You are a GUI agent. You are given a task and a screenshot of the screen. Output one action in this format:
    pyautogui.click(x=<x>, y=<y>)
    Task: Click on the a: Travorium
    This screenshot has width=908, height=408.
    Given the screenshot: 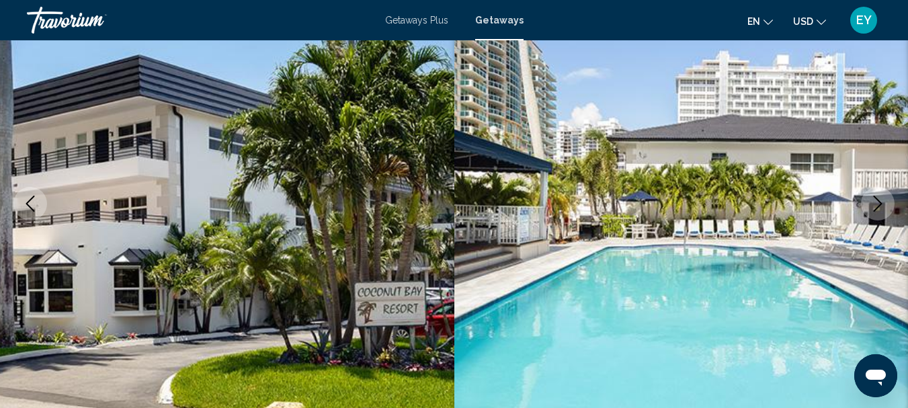 What is the action you would take?
    pyautogui.click(x=199, y=20)
    